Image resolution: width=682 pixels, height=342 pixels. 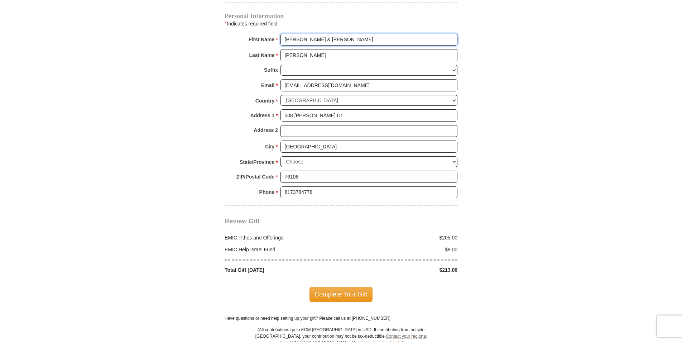 What do you see at coordinates (255, 177) in the screenshot?
I see `strong: ZIP/Postal Code` at bounding box center [255, 177].